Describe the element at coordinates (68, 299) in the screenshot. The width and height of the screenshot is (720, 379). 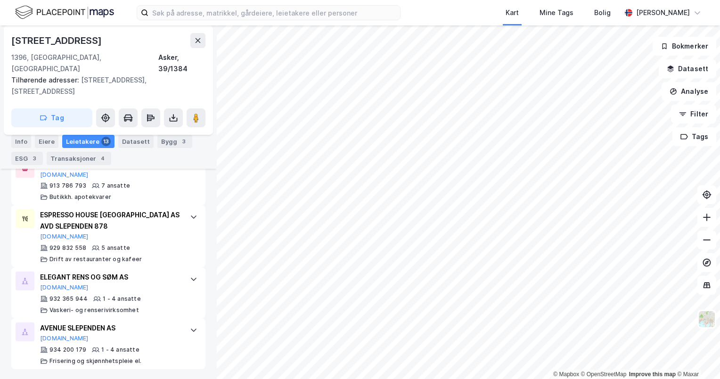
I see `div: 932 365 944` at that location.